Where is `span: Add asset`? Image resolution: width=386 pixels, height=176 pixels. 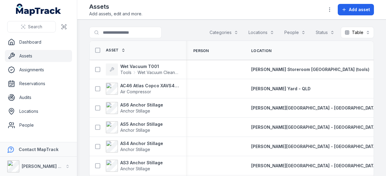 span: Add asset is located at coordinates (359, 10).